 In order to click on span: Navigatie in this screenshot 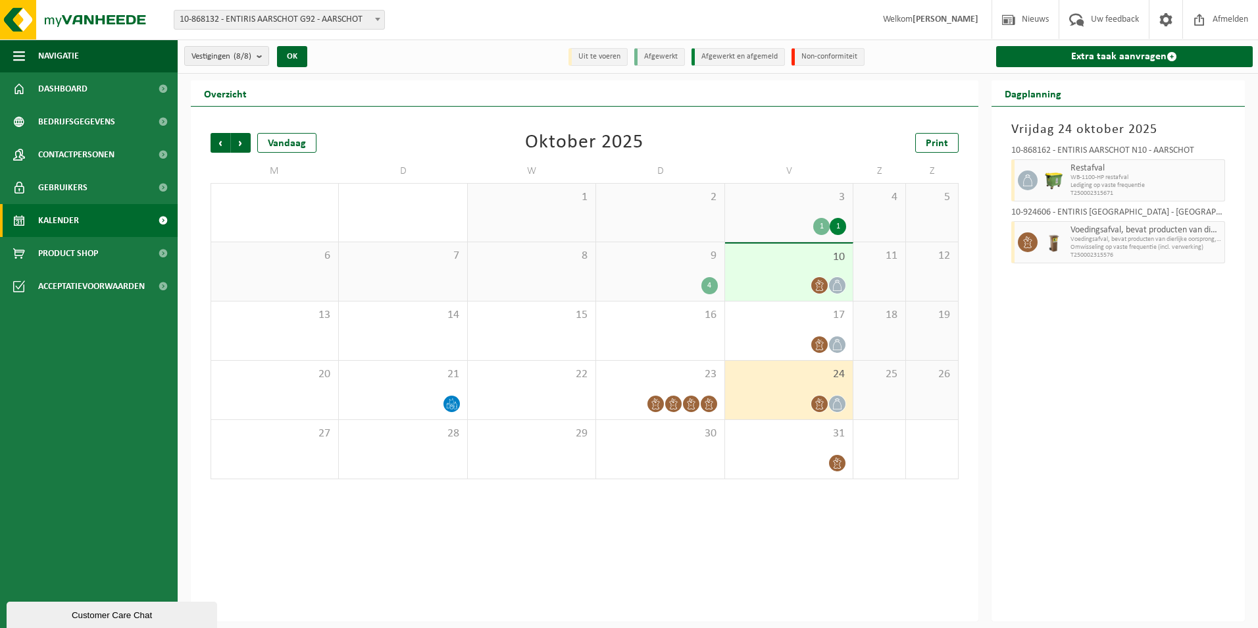, I will do `click(59, 56)`.